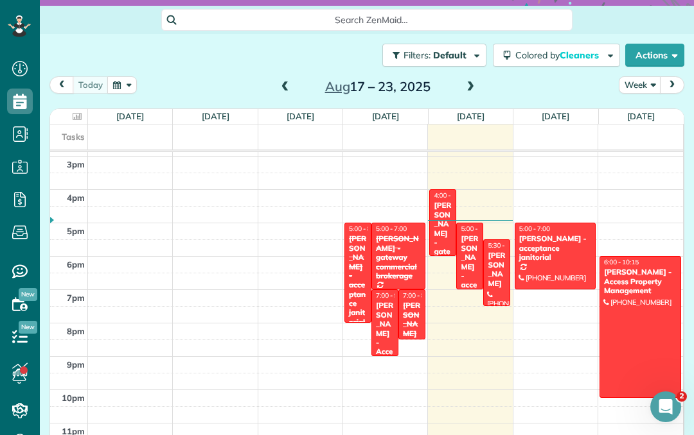 Image resolution: width=694 pixels, height=435 pixels. What do you see at coordinates (76, 331) in the screenshot?
I see `span: 8pm` at bounding box center [76, 331].